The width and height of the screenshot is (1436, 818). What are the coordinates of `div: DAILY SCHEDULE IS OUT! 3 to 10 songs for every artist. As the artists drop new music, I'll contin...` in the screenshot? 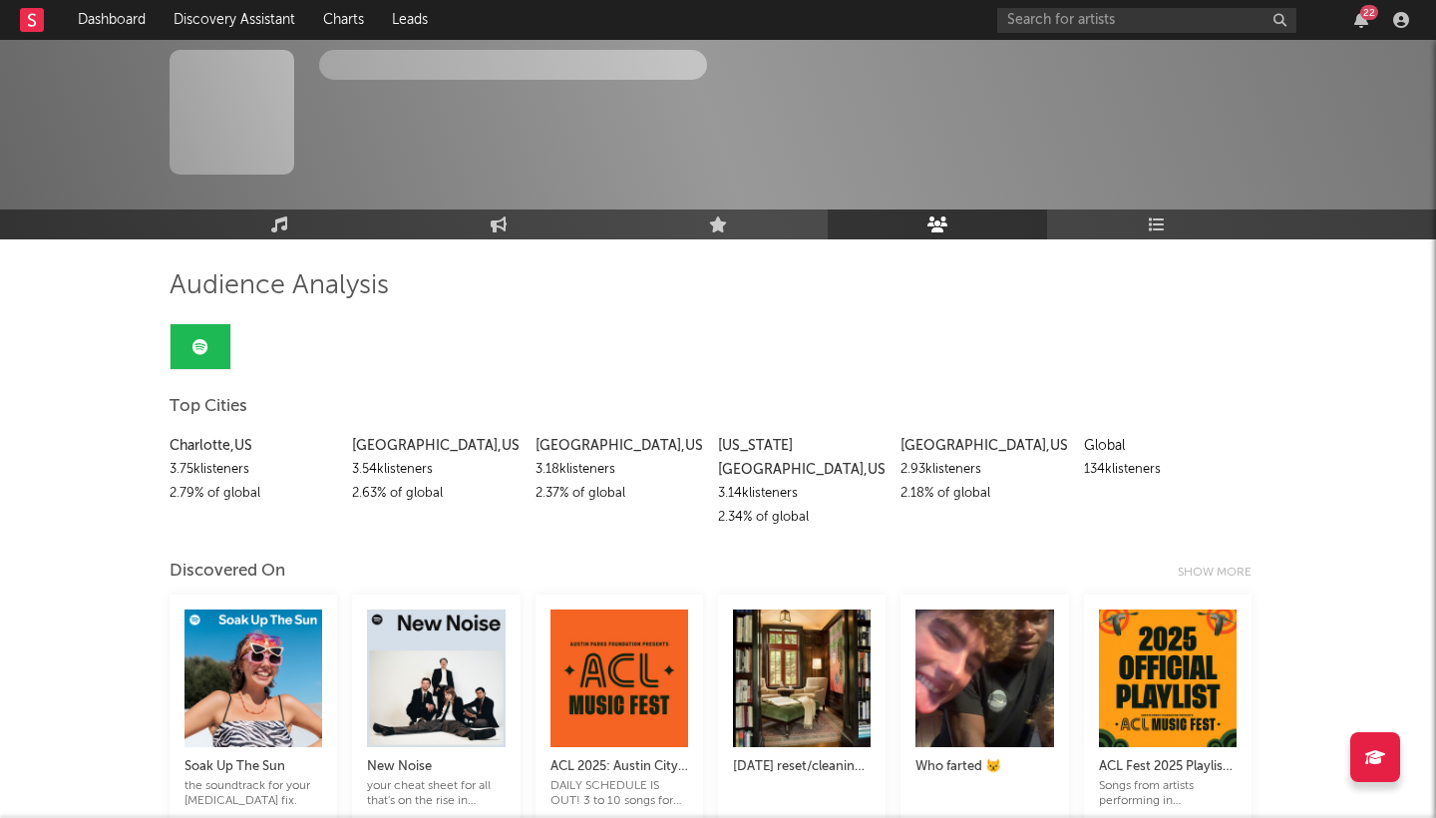 It's located at (619, 794).